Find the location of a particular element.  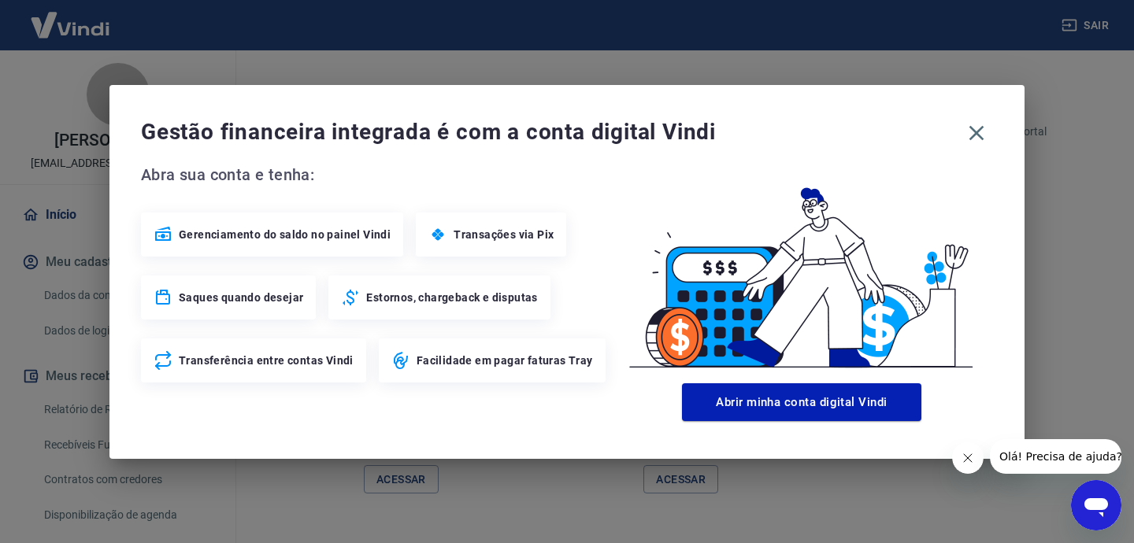

span: Transações via Pix is located at coordinates (503, 235).